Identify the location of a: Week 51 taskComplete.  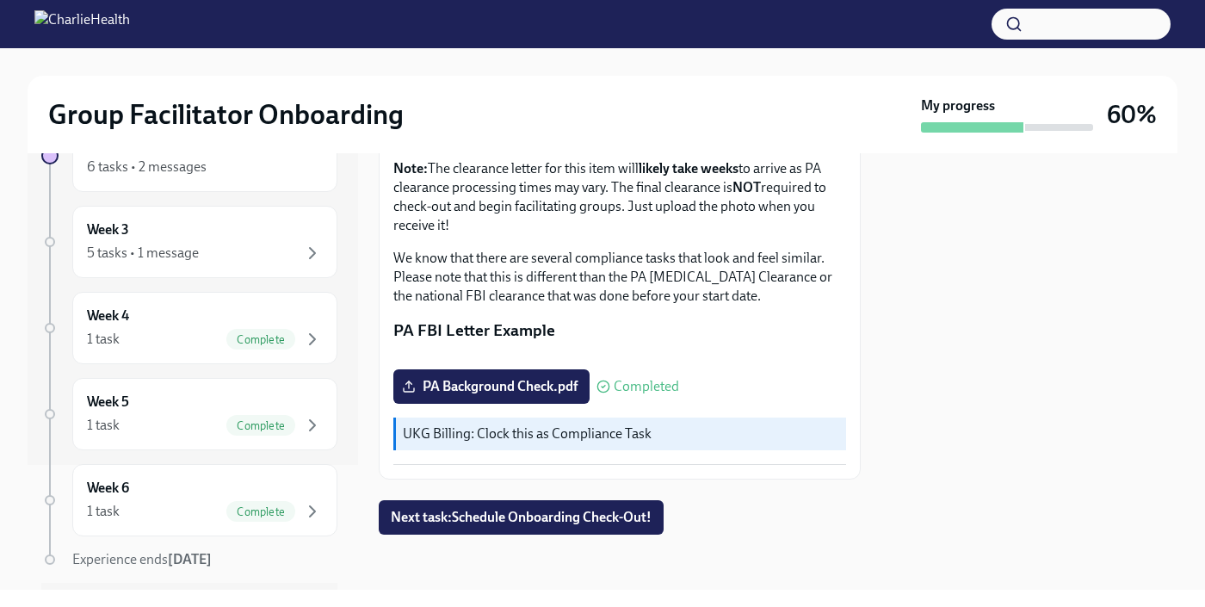
(189, 414).